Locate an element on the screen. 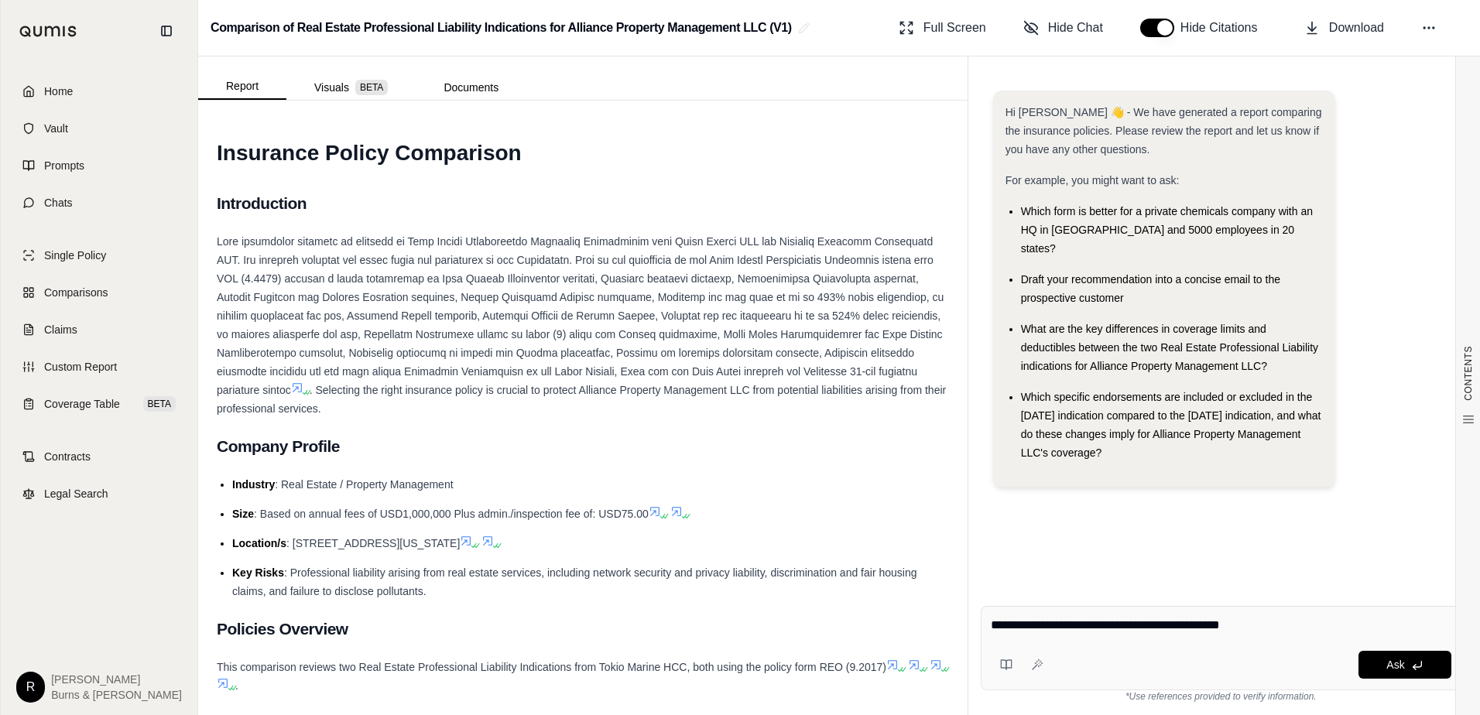 The image size is (1480, 715). span: Key Risks is located at coordinates (258, 573).